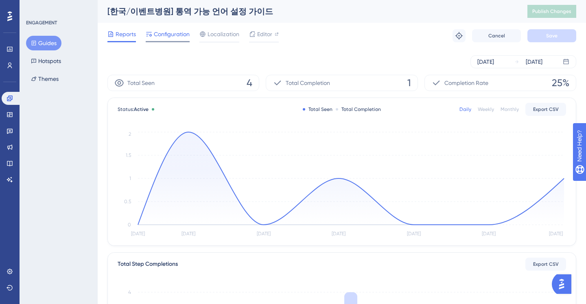 The width and height of the screenshot is (586, 304). What do you see at coordinates (130, 179) in the screenshot?
I see `tspan: 1` at bounding box center [130, 179].